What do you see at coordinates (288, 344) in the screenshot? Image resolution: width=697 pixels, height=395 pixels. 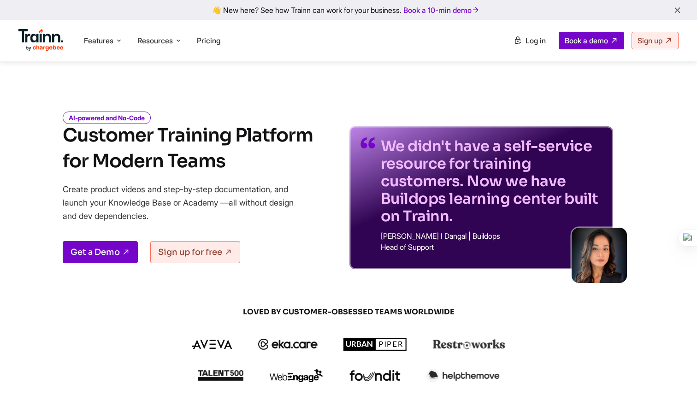 I see `img: ekacare logo` at bounding box center [288, 344].